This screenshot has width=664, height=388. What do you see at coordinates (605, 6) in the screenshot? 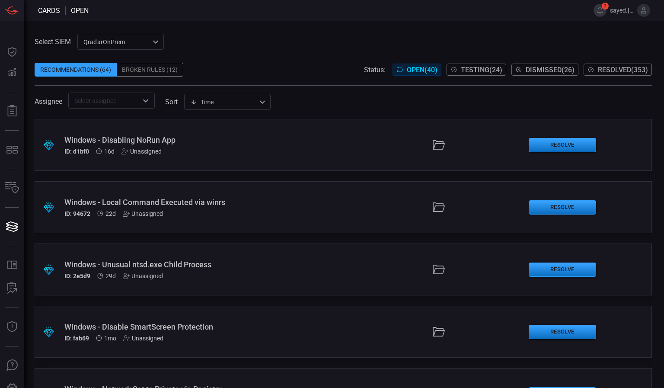
I see `span: 2` at bounding box center [605, 6].